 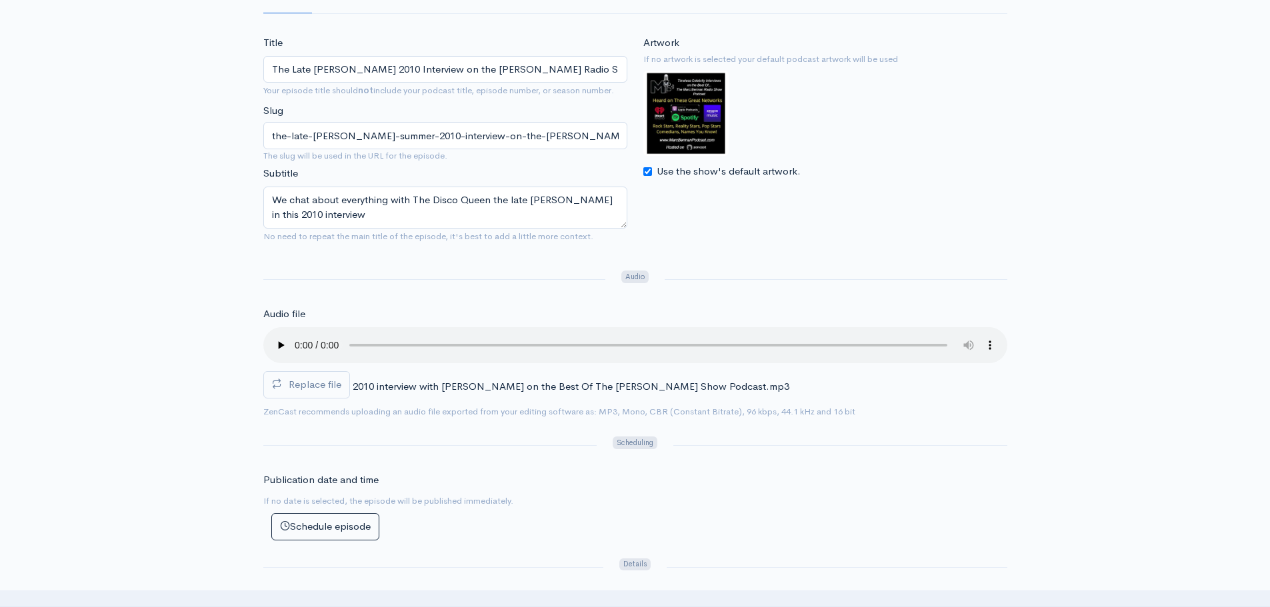 What do you see at coordinates (729, 171) in the screenshot?
I see `label: Use the show's default artwork.` at bounding box center [729, 171].